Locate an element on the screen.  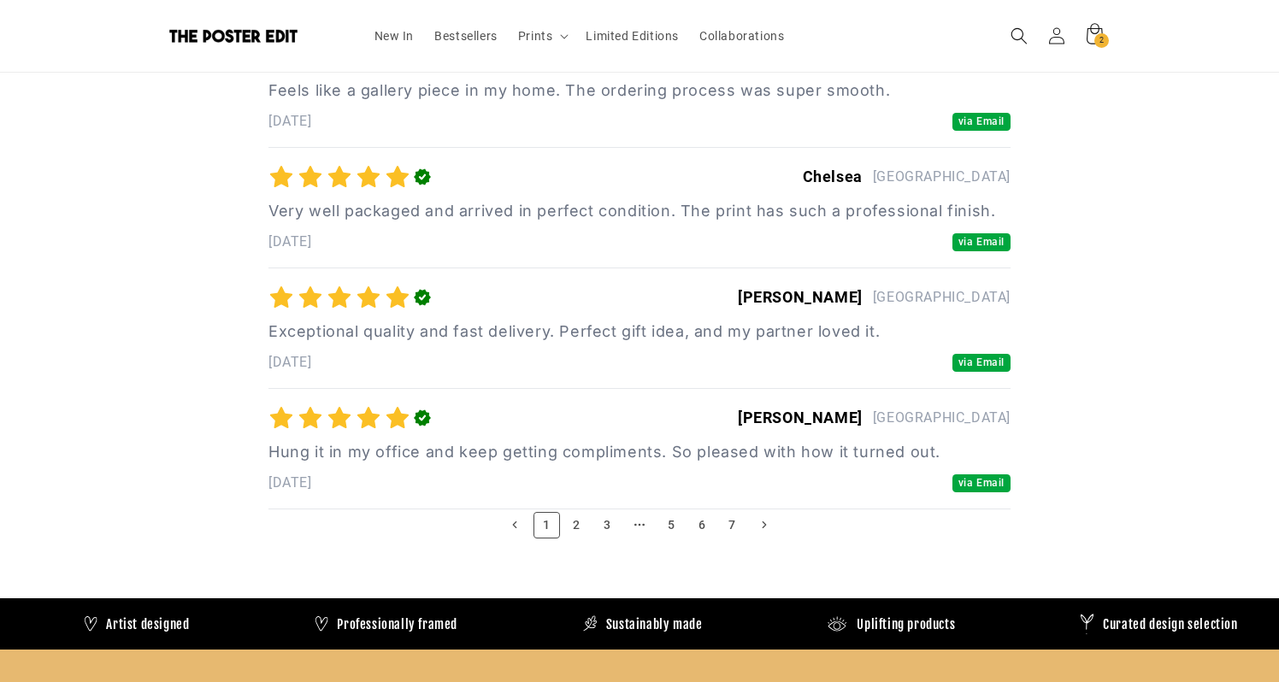
p: Exceptional quality and fast delivery. Perfect gift idea, and my partner loved it. is located at coordinates (639, 331).